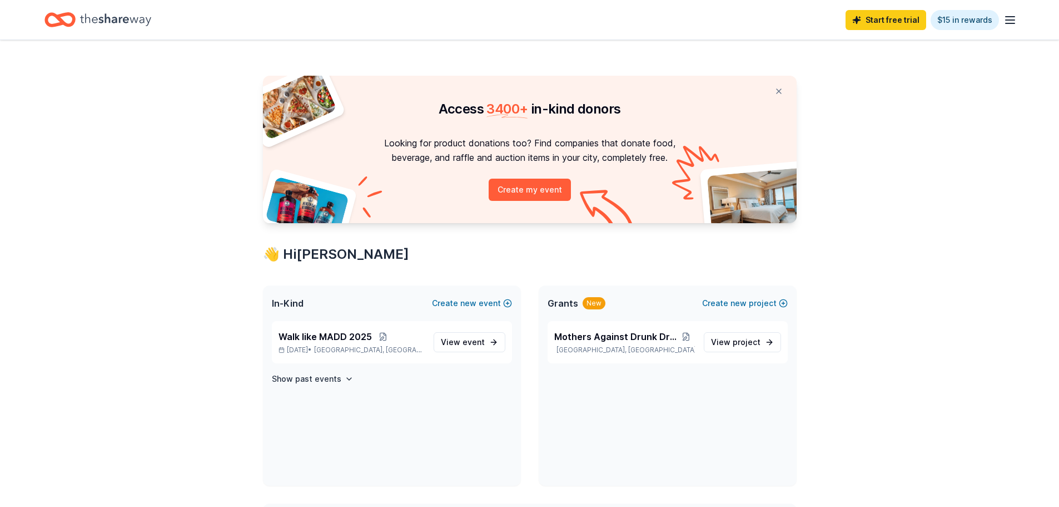  Describe the element at coordinates (472, 303) in the screenshot. I see `button: Createnewevent` at that location.